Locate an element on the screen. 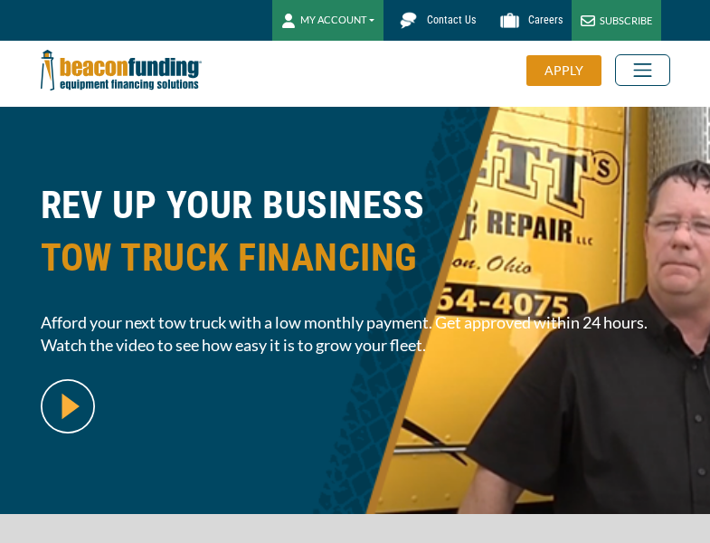 The width and height of the screenshot is (710, 543). div: APPLY is located at coordinates (564, 71).